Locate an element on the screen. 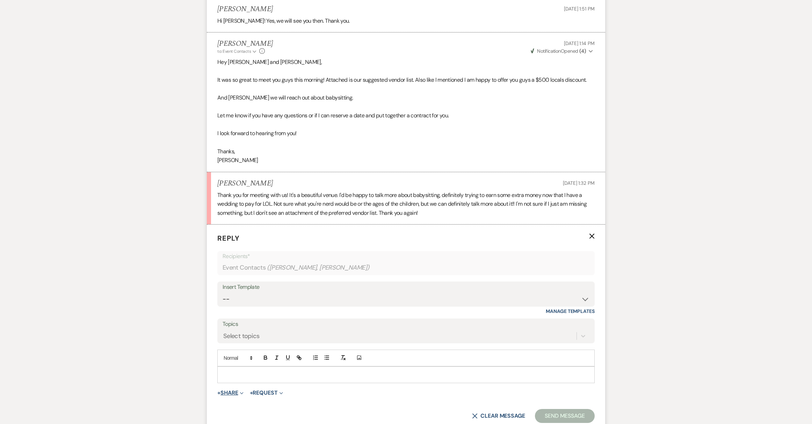  p: Thank you for meeting with us! It's a beautiful venue. I'd be happy to talk more about babysittin... is located at coordinates (406, 204).